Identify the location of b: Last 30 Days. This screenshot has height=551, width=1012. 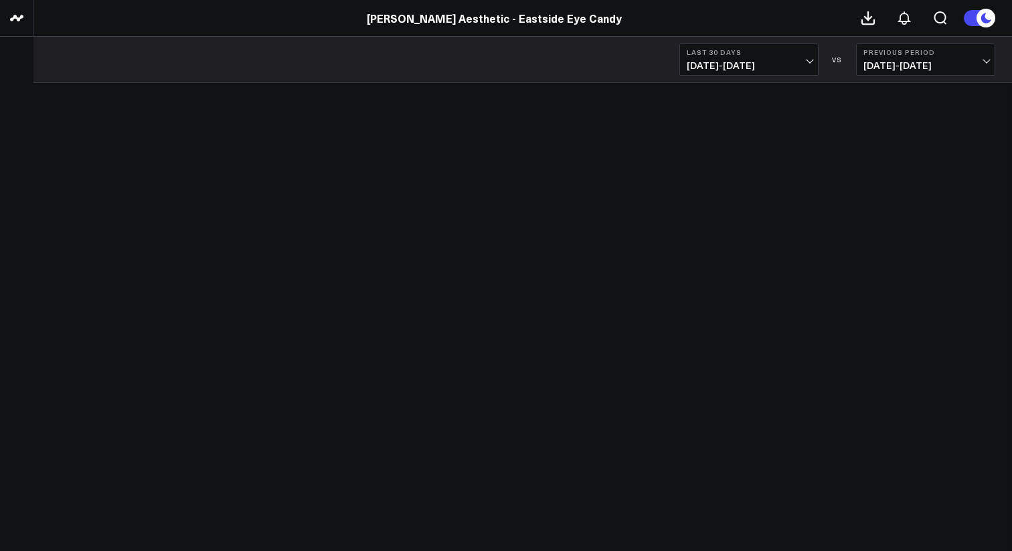
(749, 52).